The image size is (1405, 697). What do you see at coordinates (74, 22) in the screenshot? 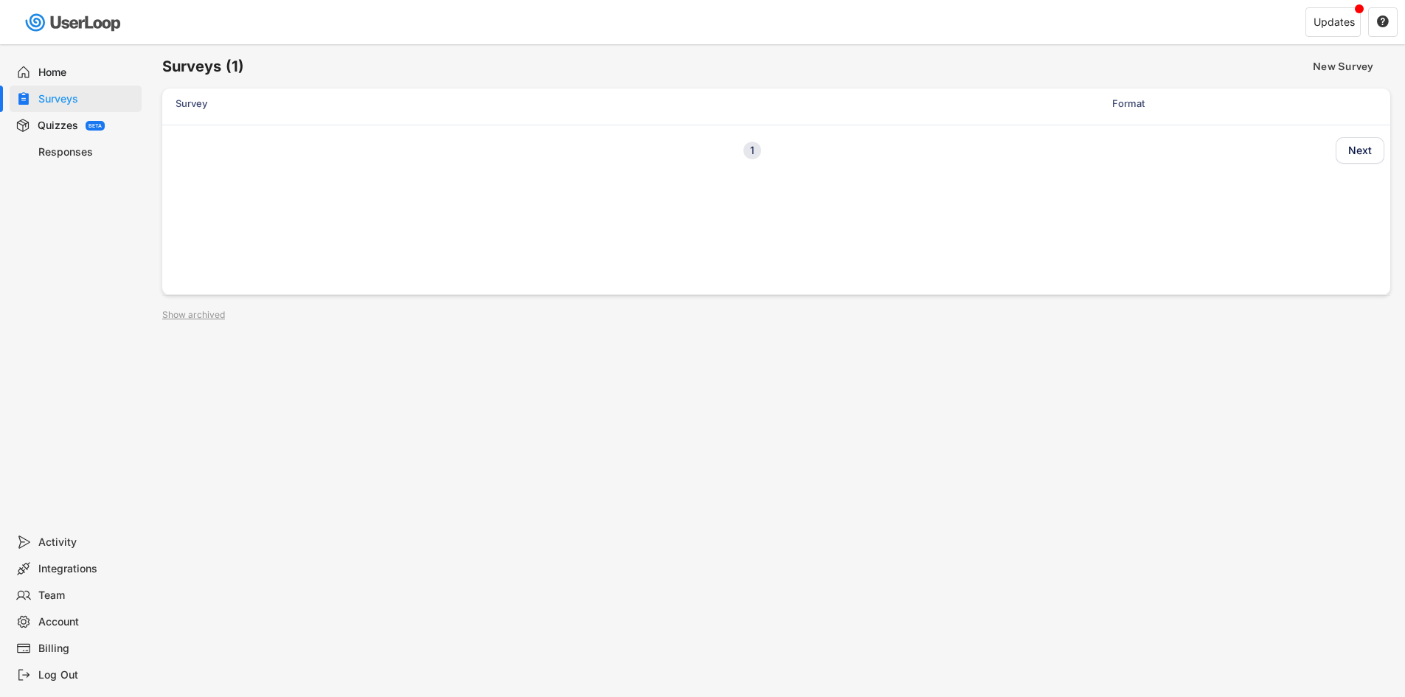
I see `img: userloop-logo-01.svg` at bounding box center [74, 22].